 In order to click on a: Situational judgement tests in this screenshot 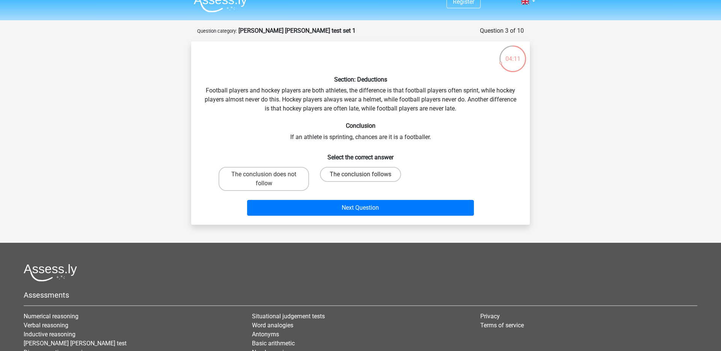, I will do `click(288, 316)`.